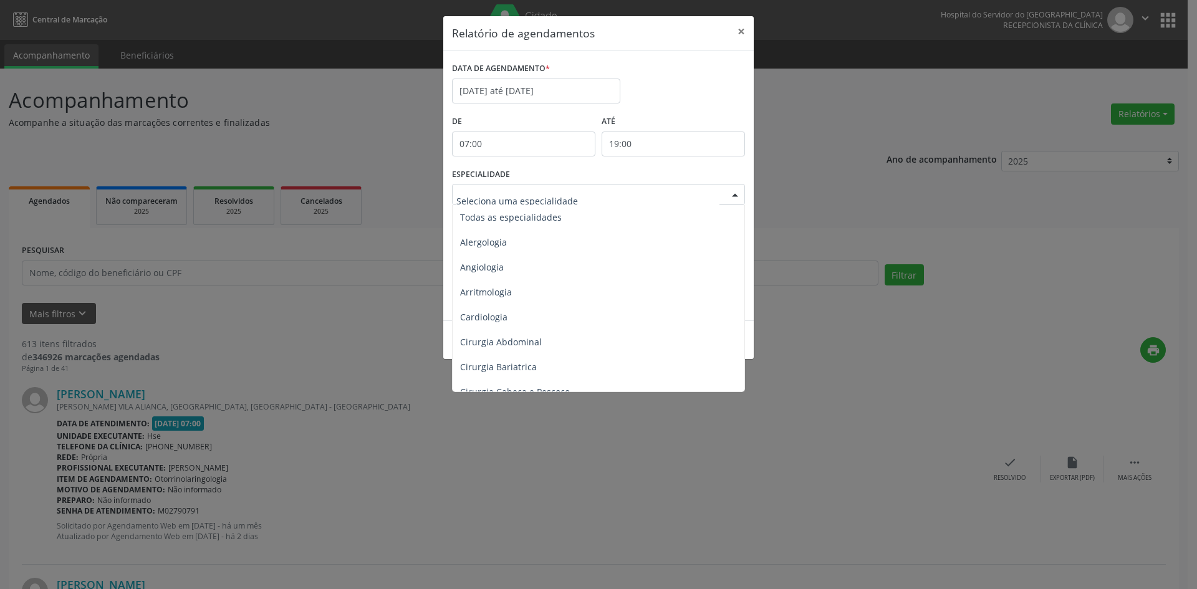  I want to click on span: Arritmologia, so click(486, 292).